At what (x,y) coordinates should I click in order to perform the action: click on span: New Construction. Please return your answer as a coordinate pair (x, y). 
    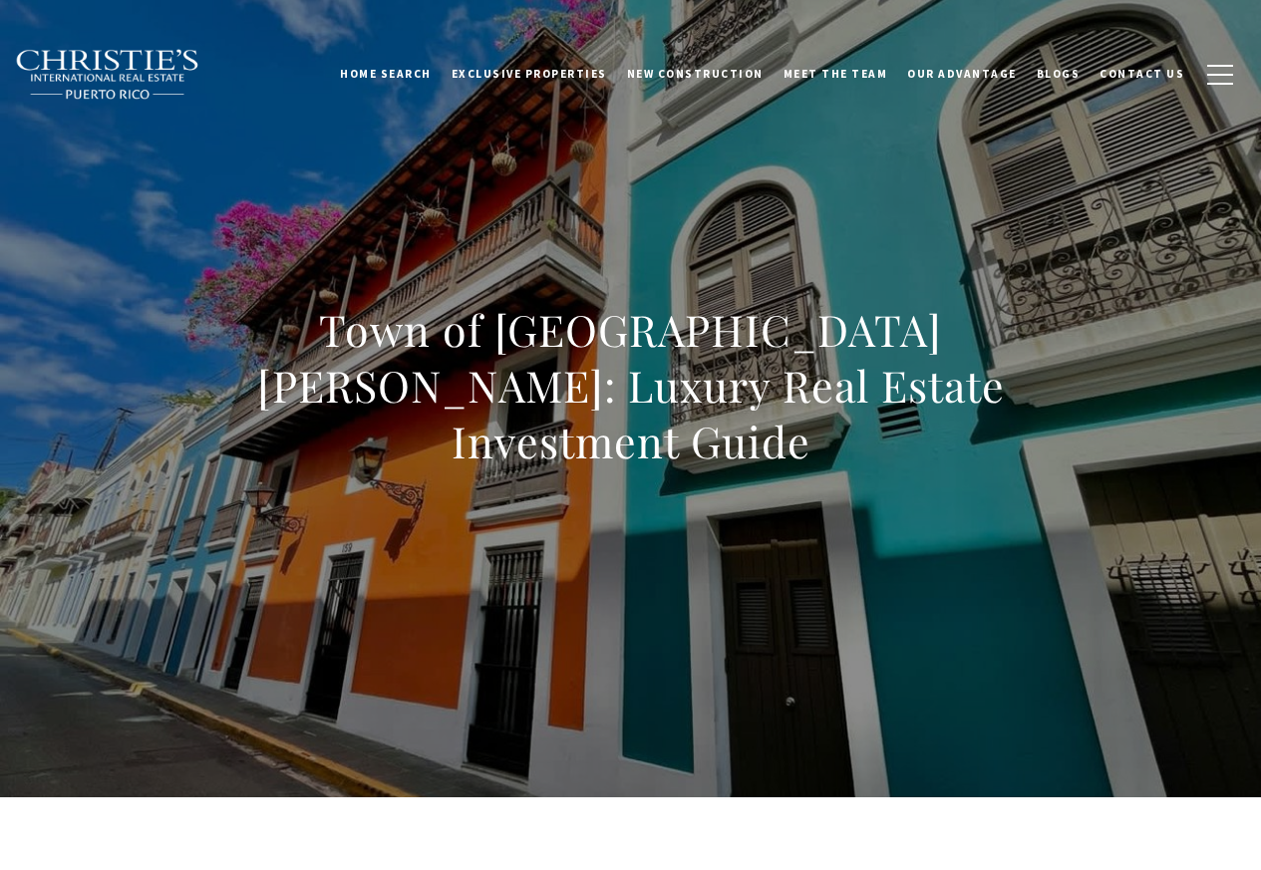
    Looking at the image, I should click on (695, 74).